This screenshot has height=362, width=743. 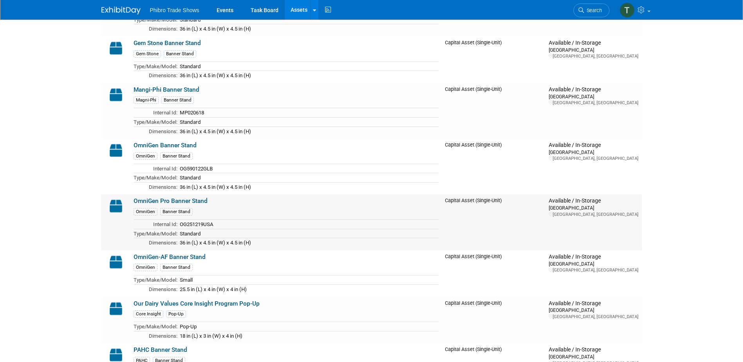 What do you see at coordinates (160, 350) in the screenshot?
I see `a: PAHC Banner Stand` at bounding box center [160, 350].